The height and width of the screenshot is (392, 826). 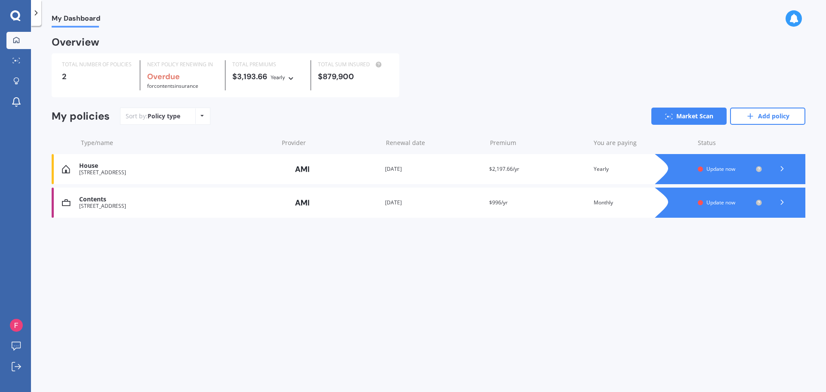 What do you see at coordinates (97, 77) in the screenshot?
I see `div: 2` at bounding box center [97, 77].